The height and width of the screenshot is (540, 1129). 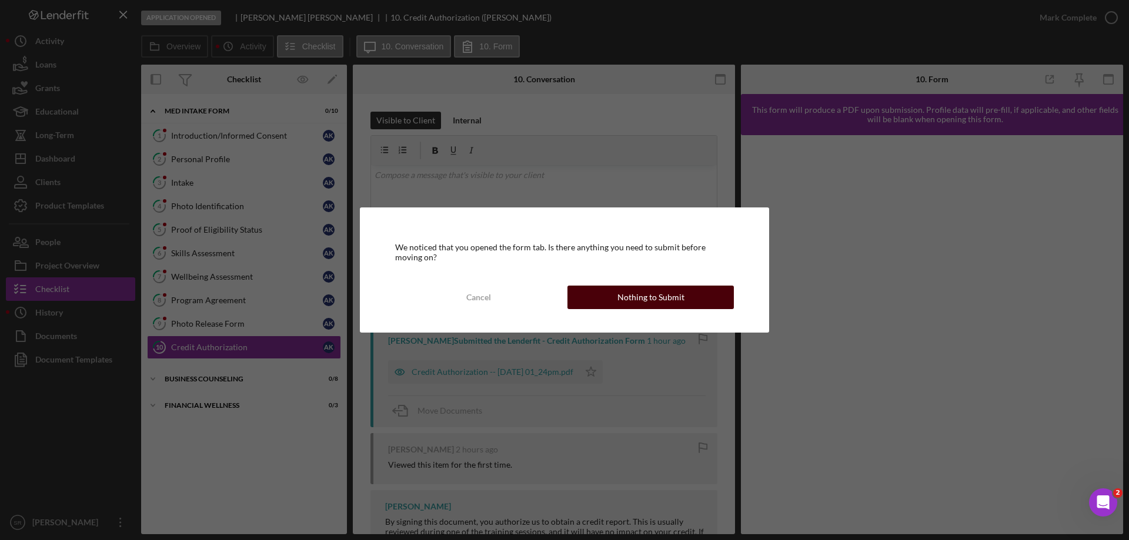 What do you see at coordinates (1117, 493) in the screenshot?
I see `span: 2` at bounding box center [1117, 493].